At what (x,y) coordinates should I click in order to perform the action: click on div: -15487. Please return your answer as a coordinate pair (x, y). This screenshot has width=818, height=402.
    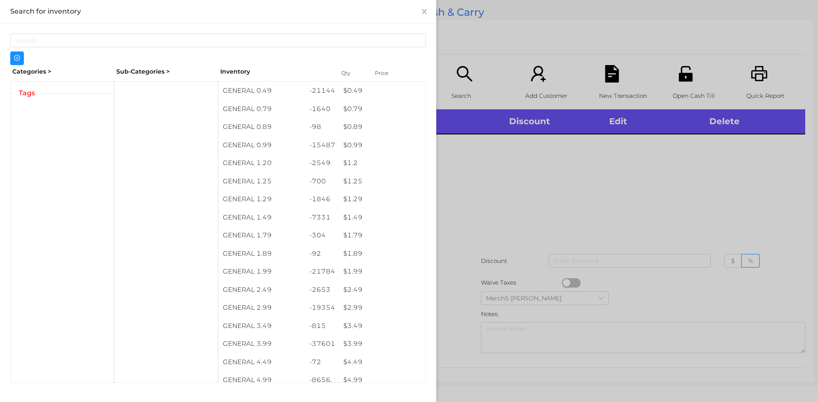
    Looking at the image, I should click on (322, 145).